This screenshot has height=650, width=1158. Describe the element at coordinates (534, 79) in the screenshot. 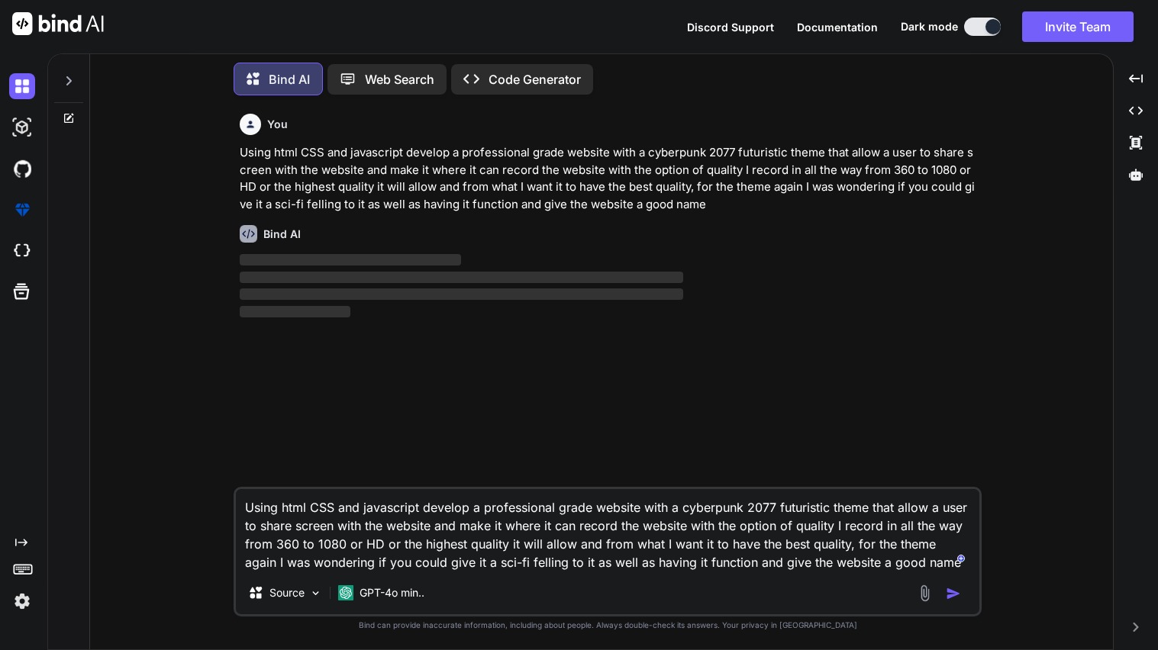

I see `p: Code Generator` at that location.